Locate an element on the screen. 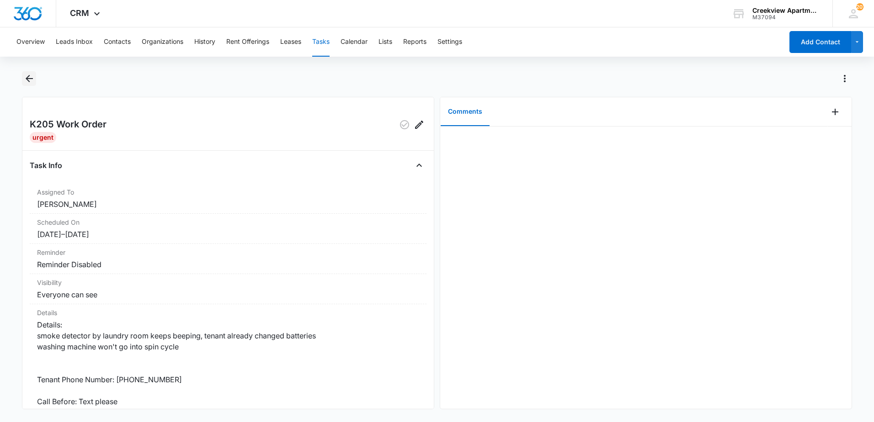 The image size is (874, 422). button: Back is located at coordinates (29, 79).